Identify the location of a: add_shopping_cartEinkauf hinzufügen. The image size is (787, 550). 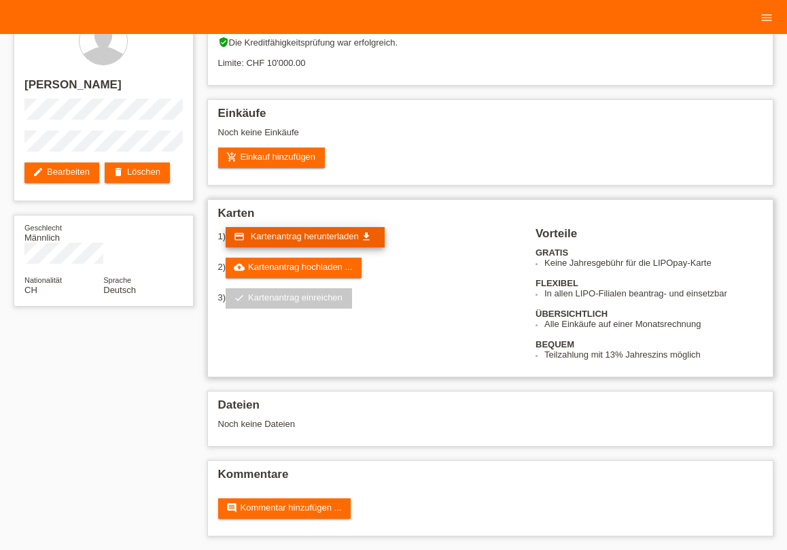
(272, 158).